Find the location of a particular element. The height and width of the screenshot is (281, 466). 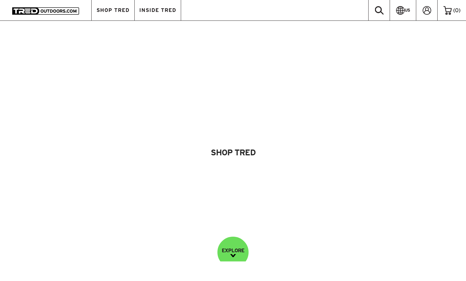

a: Shop Tred is located at coordinates (233, 152).